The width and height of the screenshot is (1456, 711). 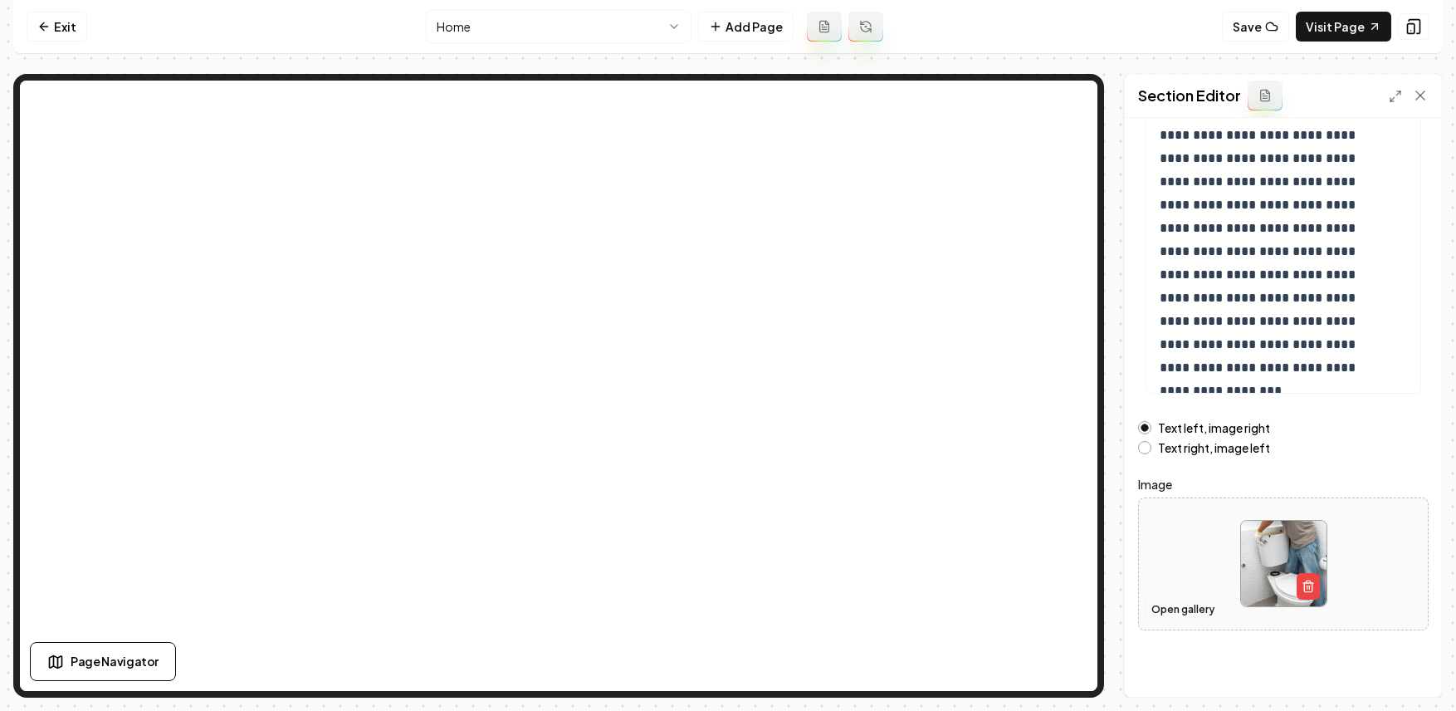 I want to click on label: Text right, image left, so click(x=1214, y=447).